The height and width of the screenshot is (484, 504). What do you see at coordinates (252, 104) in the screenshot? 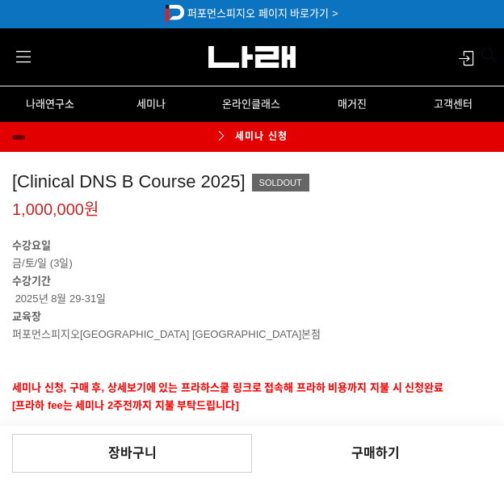
I see `a: 온라인클래스` at bounding box center [252, 104].